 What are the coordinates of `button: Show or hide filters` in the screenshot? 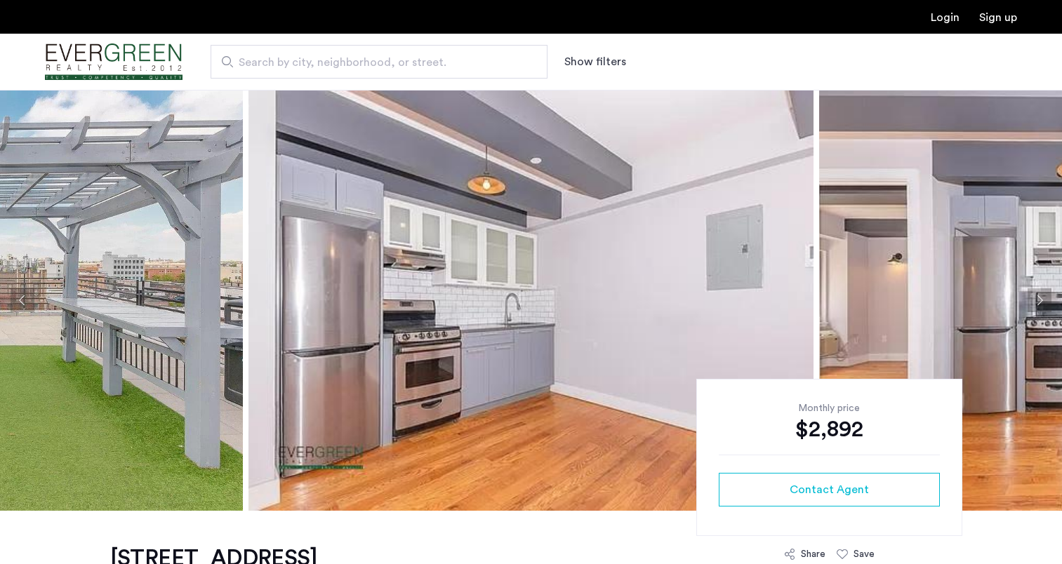 It's located at (595, 62).